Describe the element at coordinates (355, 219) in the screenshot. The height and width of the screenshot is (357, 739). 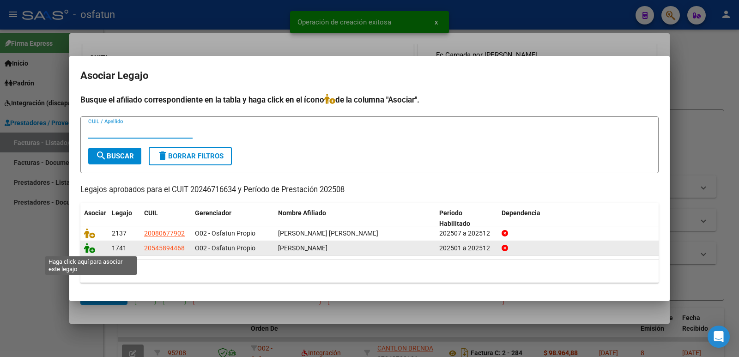
I see `datatable-header-cell: Nombre Afiliado` at that location.